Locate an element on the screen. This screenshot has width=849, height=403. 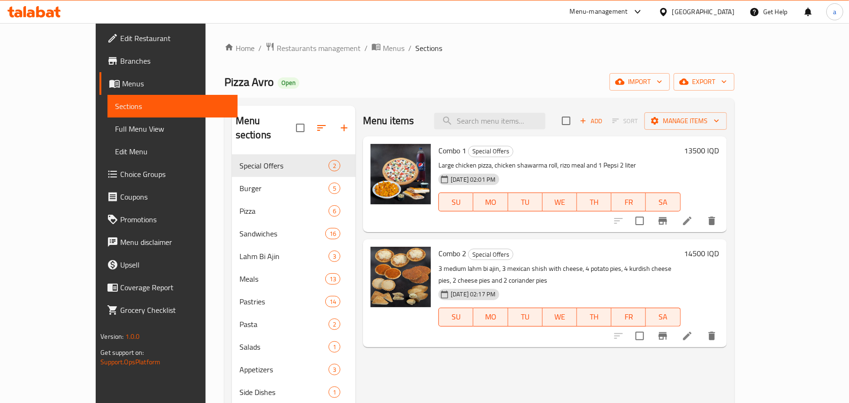
span: TU is located at coordinates (525, 316).